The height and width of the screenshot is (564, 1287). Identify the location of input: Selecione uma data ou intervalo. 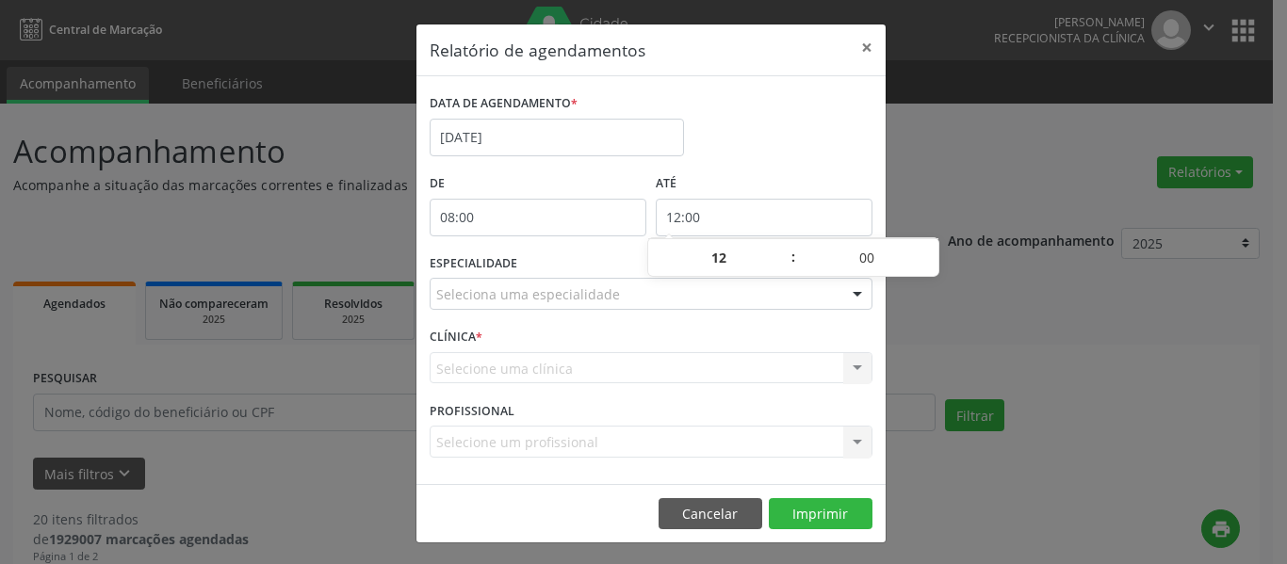
(557, 138).